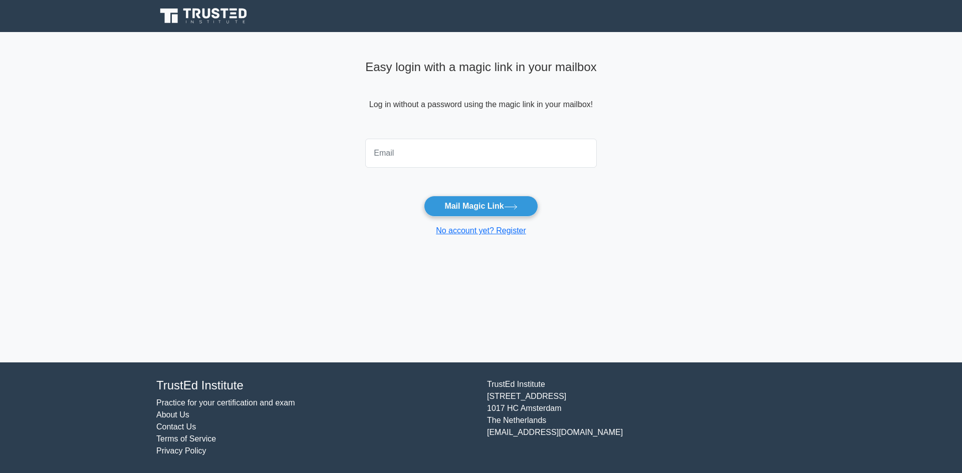 This screenshot has width=962, height=473. I want to click on a: Practice for your certification and exam, so click(225, 403).